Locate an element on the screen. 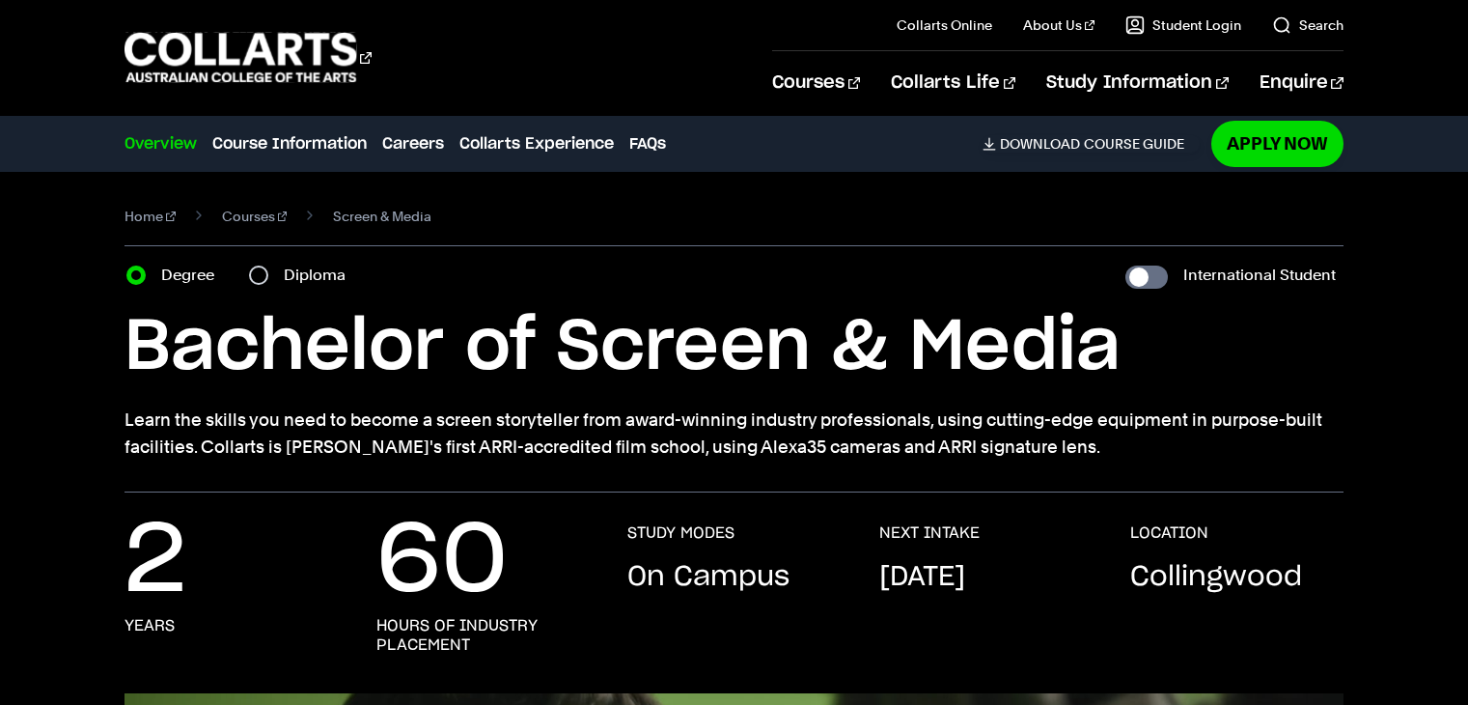  a: Apply Now is located at coordinates (1277, 143).